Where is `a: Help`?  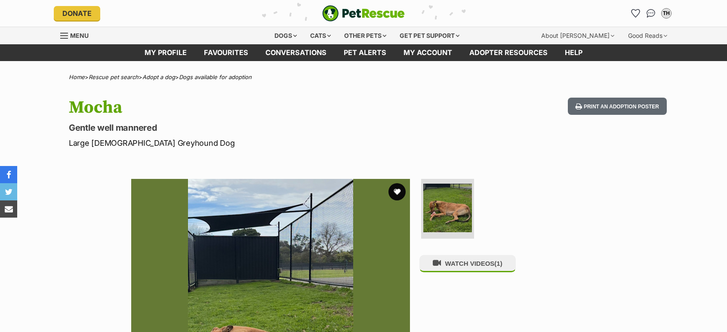 a: Help is located at coordinates (574, 53).